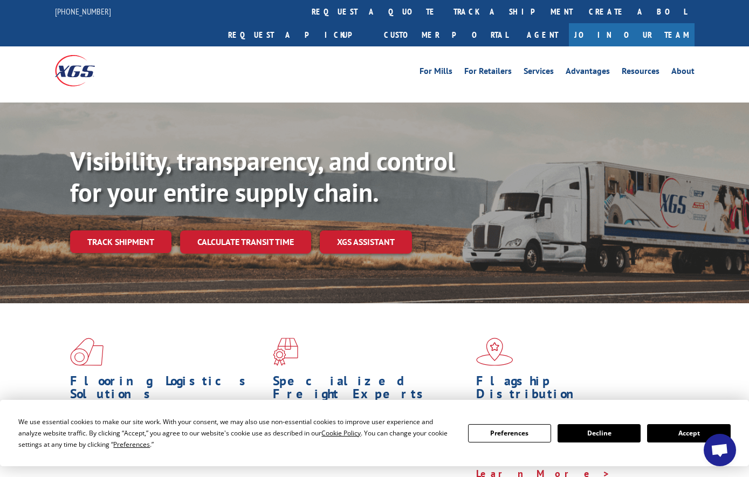 Image resolution: width=749 pixels, height=477 pixels. I want to click on a: Request a pickup, so click(298, 35).